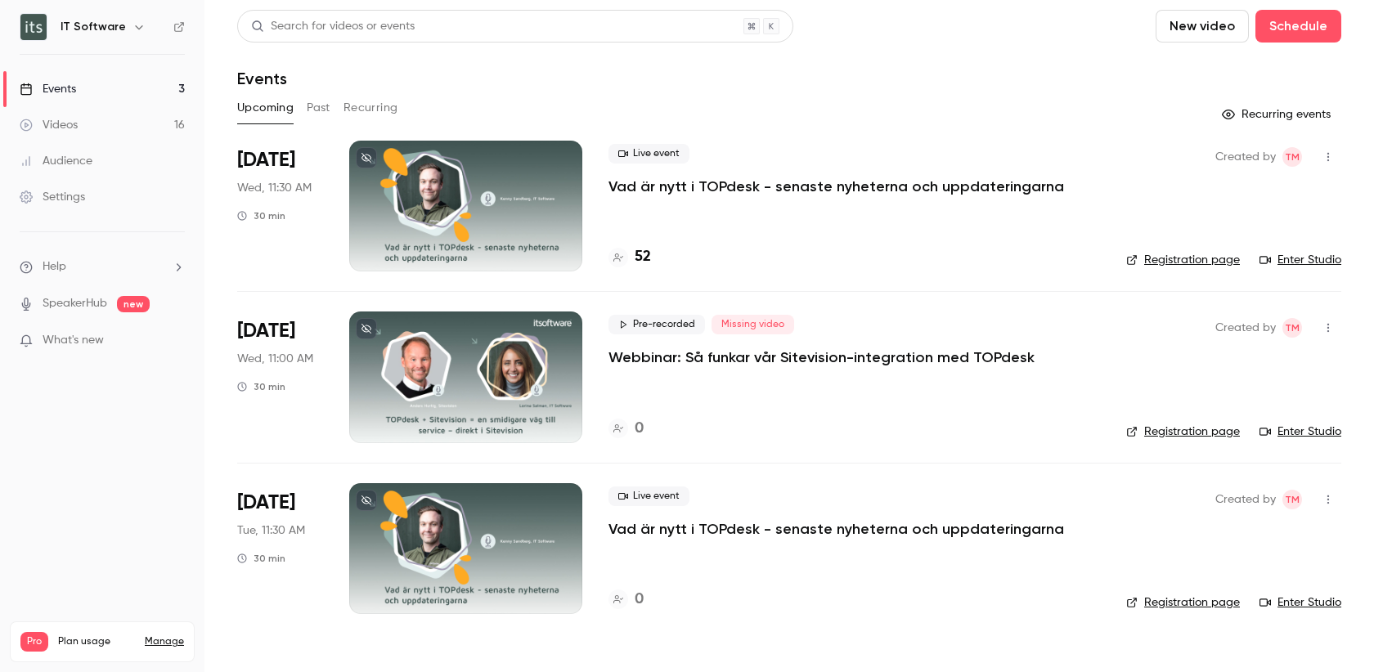  Describe the element at coordinates (47, 89) in the screenshot. I see `div: Events` at that location.